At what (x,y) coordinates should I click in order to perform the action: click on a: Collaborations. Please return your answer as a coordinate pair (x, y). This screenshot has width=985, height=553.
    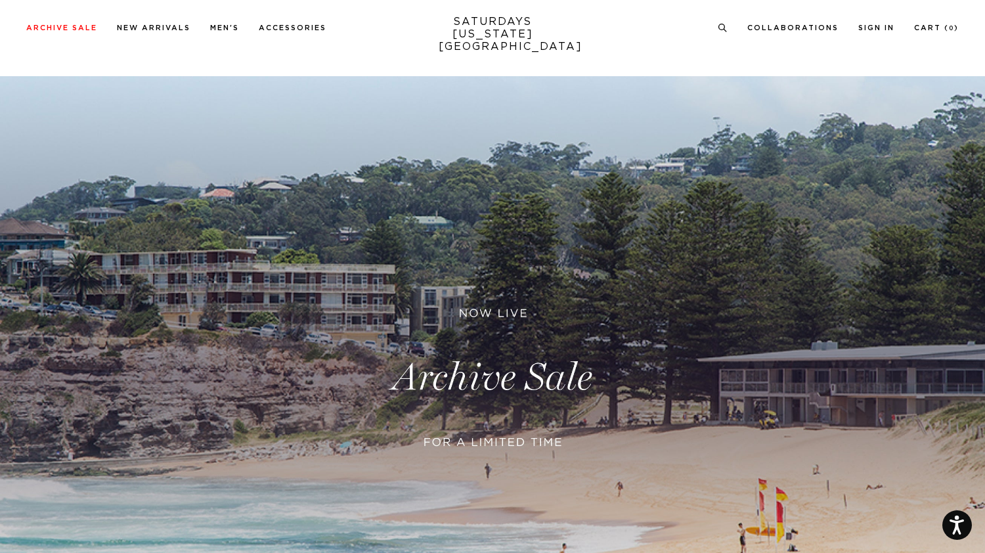
    Looking at the image, I should click on (792, 28).